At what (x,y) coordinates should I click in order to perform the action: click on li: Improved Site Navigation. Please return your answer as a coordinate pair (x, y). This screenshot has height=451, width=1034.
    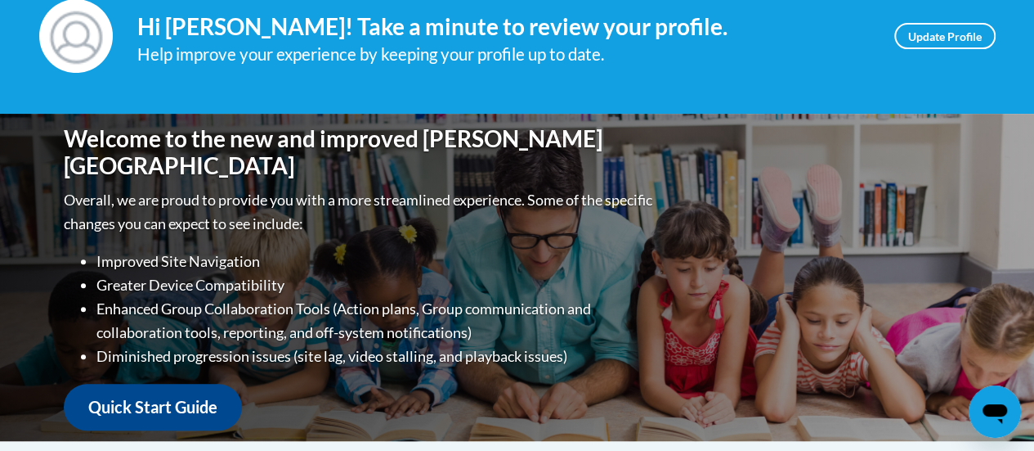
    Looking at the image, I should click on (376, 261).